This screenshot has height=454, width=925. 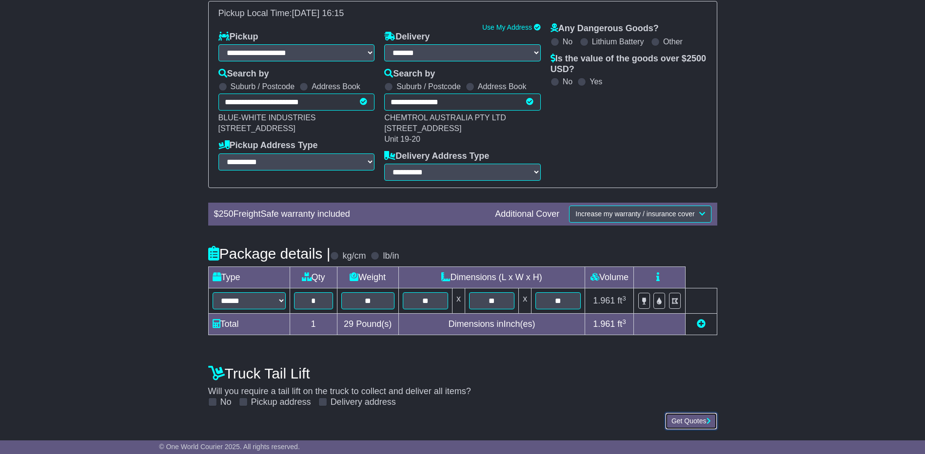 What do you see at coordinates (640, 214) in the screenshot?
I see `button: Increase my warranty / insurance cover` at bounding box center [640, 214].